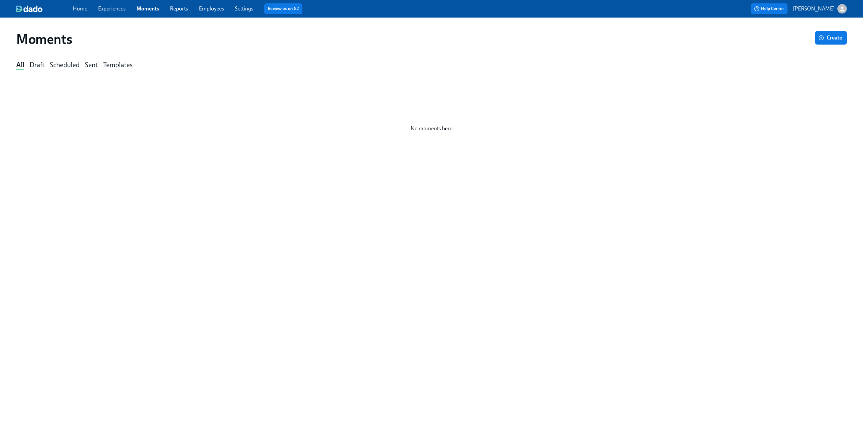 This screenshot has width=863, height=445. I want to click on button: Templates, so click(118, 65).